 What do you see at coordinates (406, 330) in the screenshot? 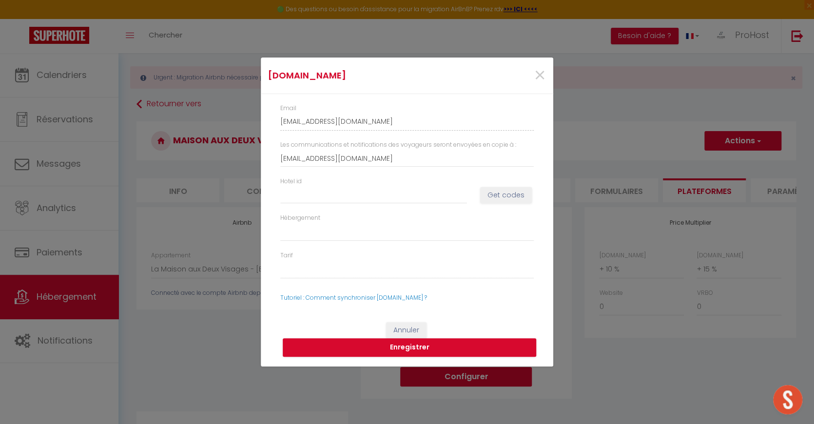
I see `button: Annuler` at bounding box center [406, 330].